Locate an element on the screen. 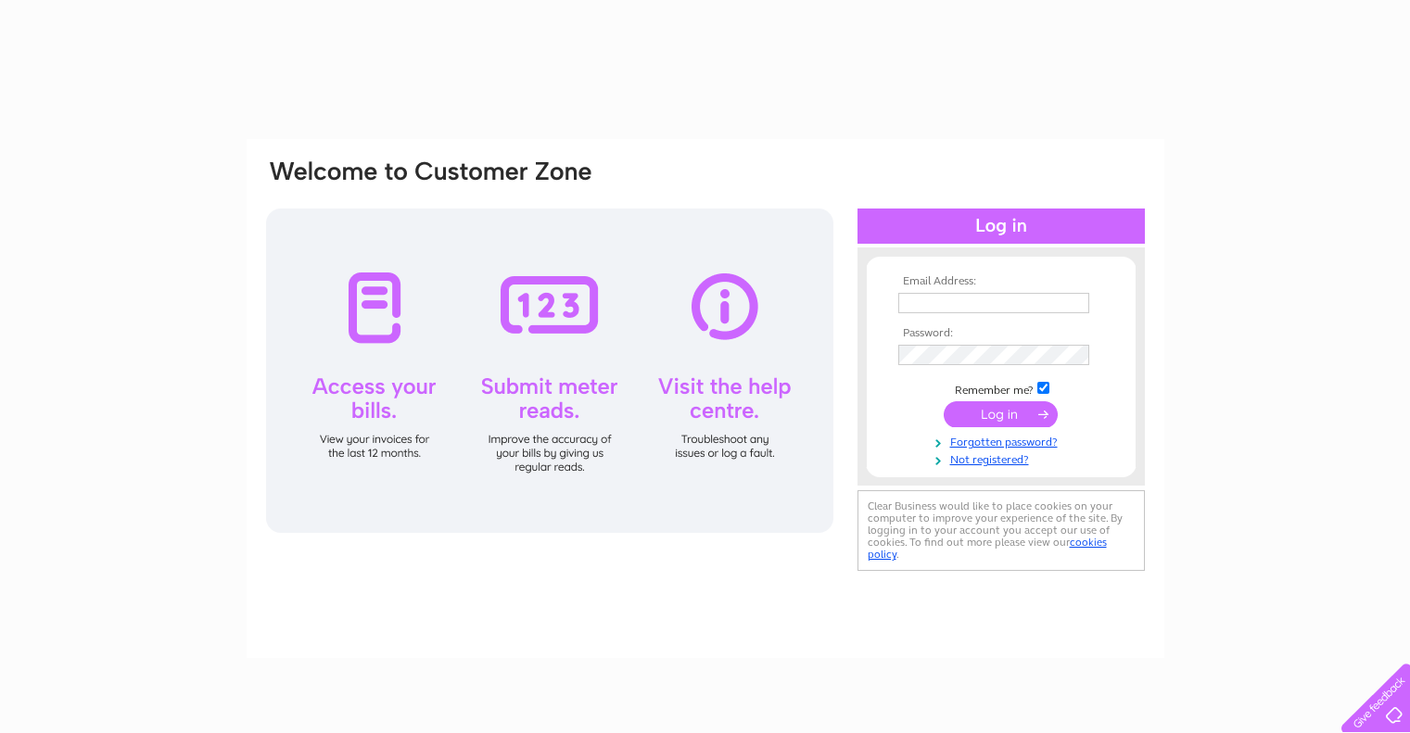 This screenshot has height=733, width=1410. a: Forgotten password? is located at coordinates (1003, 440).